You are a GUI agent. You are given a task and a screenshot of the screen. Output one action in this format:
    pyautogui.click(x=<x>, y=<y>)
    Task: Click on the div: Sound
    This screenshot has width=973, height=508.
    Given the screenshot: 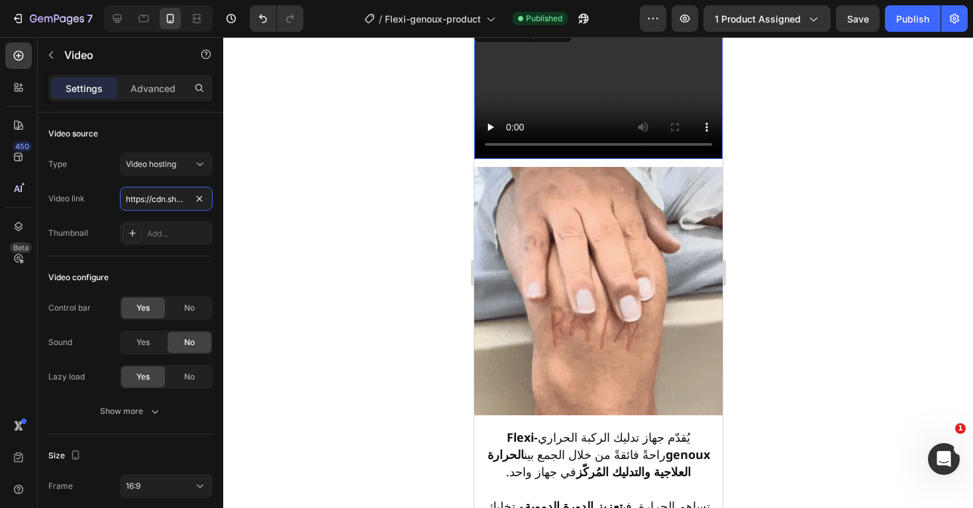 What is the action you would take?
    pyautogui.click(x=60, y=342)
    